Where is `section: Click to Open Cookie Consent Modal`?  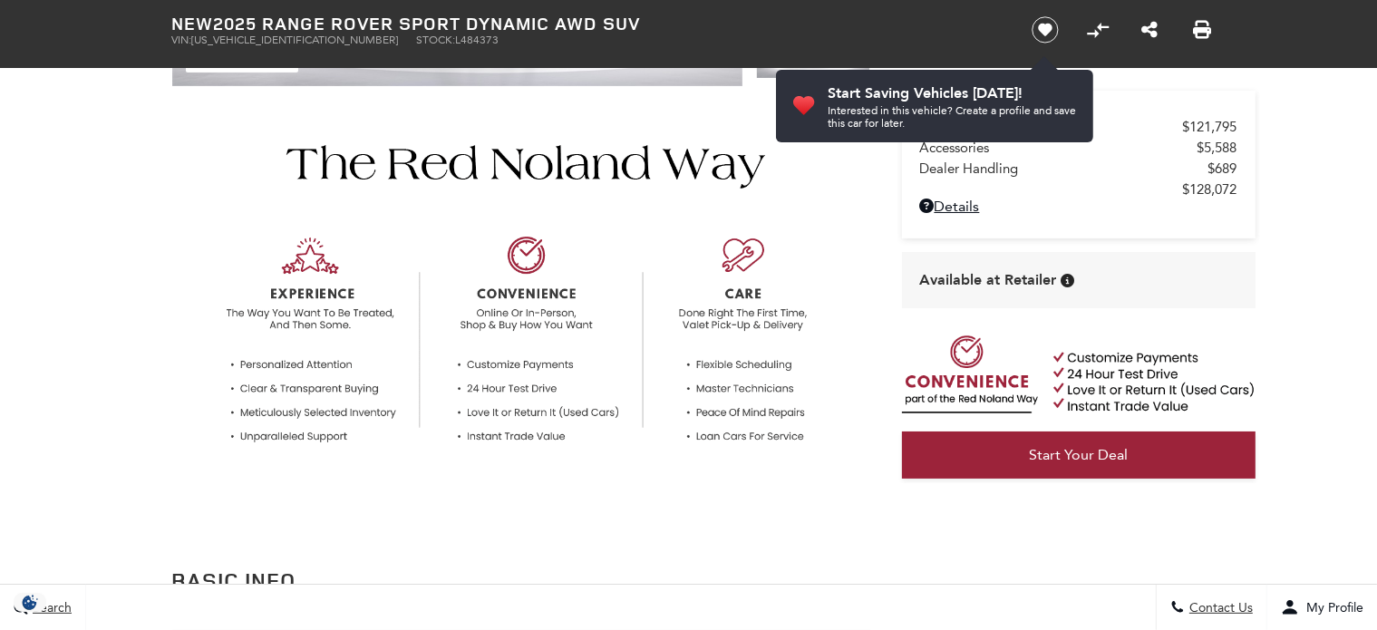 section: Click to Open Cookie Consent Modal is located at coordinates (30, 602).